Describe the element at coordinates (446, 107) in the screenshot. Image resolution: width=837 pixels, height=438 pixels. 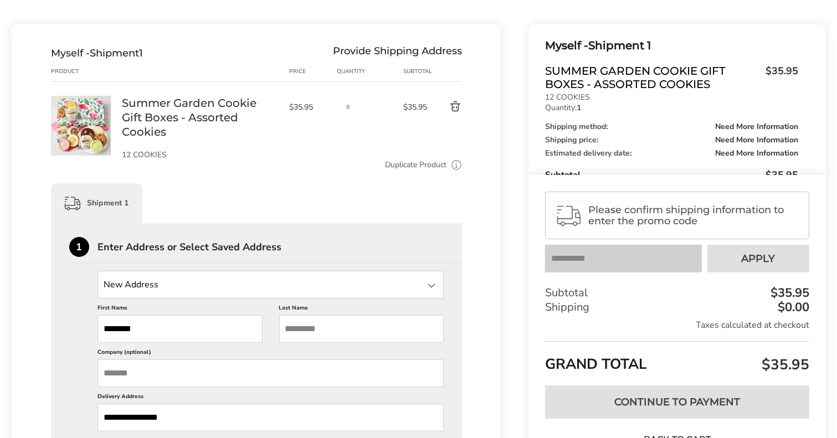
I see `button: Delete product` at that location.